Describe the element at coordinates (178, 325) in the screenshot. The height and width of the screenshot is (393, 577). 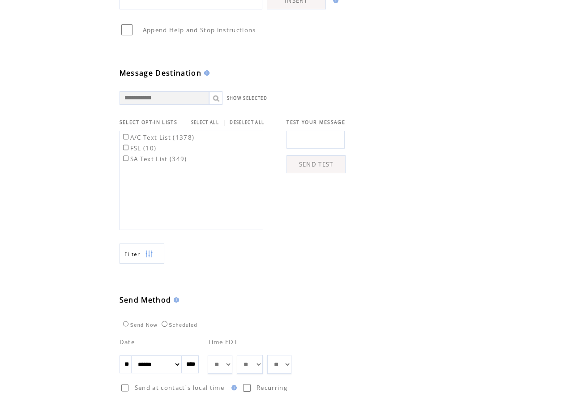
I see `label: Scheduled` at that location.